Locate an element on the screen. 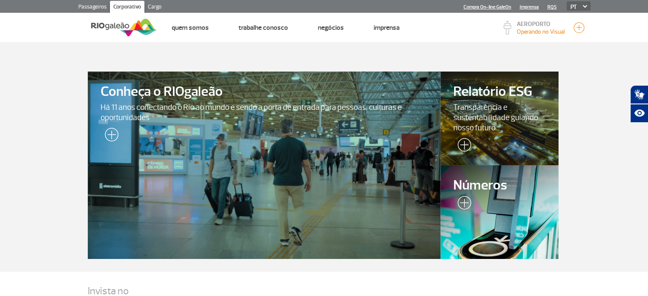  a: Cargo is located at coordinates (155, 8).